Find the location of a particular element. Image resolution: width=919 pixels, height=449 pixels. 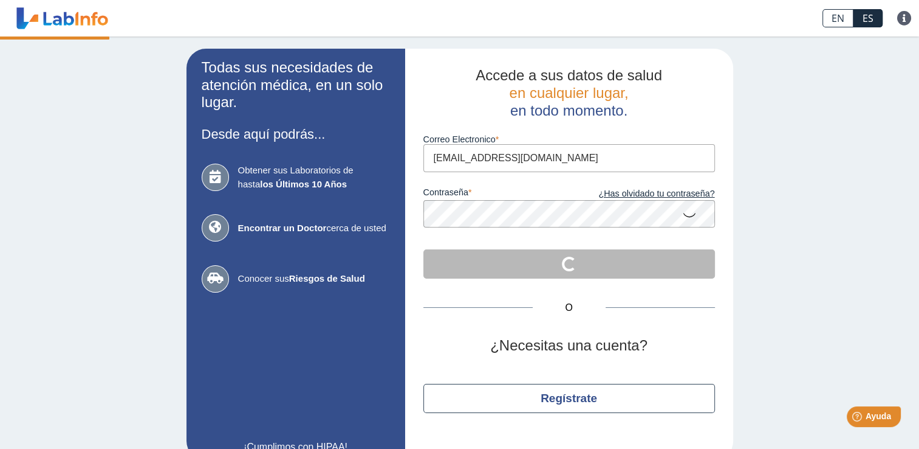

span: Accede a sus datos de salud is located at coordinates (569, 75).